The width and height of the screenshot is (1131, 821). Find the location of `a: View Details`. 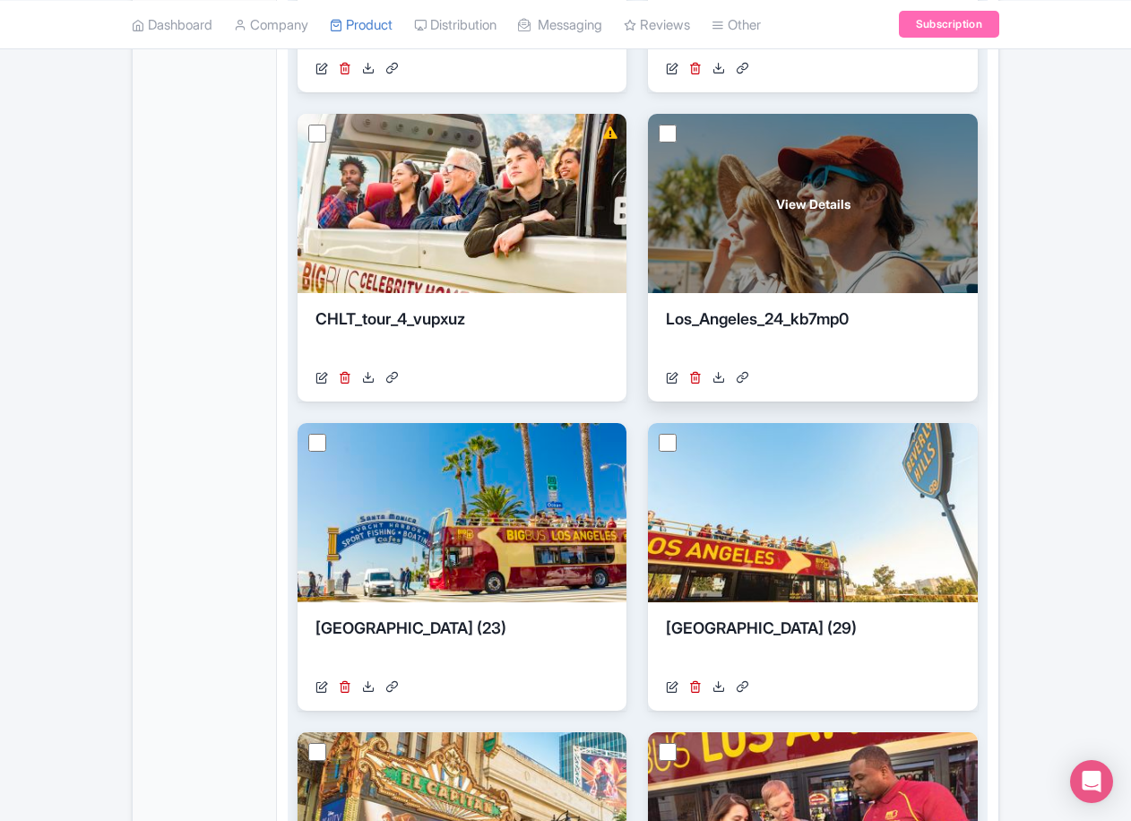

a: View Details is located at coordinates (812, 204).